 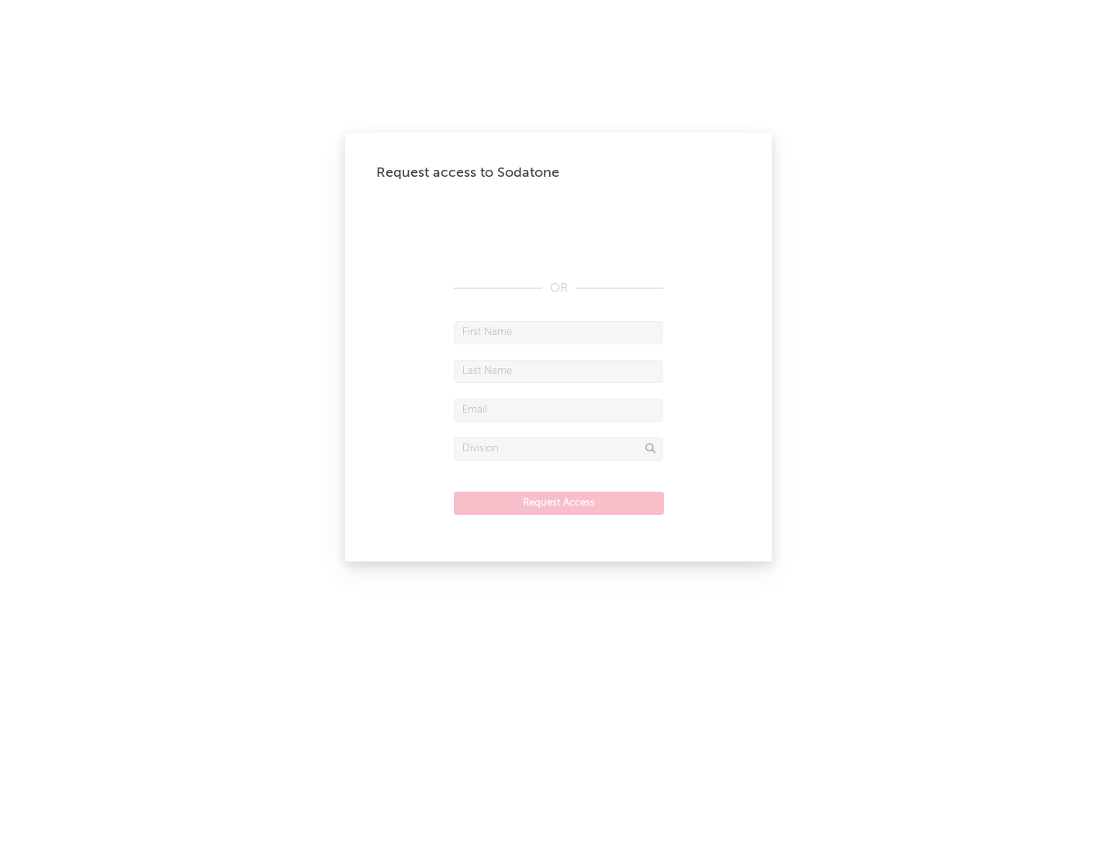 What do you see at coordinates (558, 173) in the screenshot?
I see `div: Request access to Sodatone` at bounding box center [558, 173].